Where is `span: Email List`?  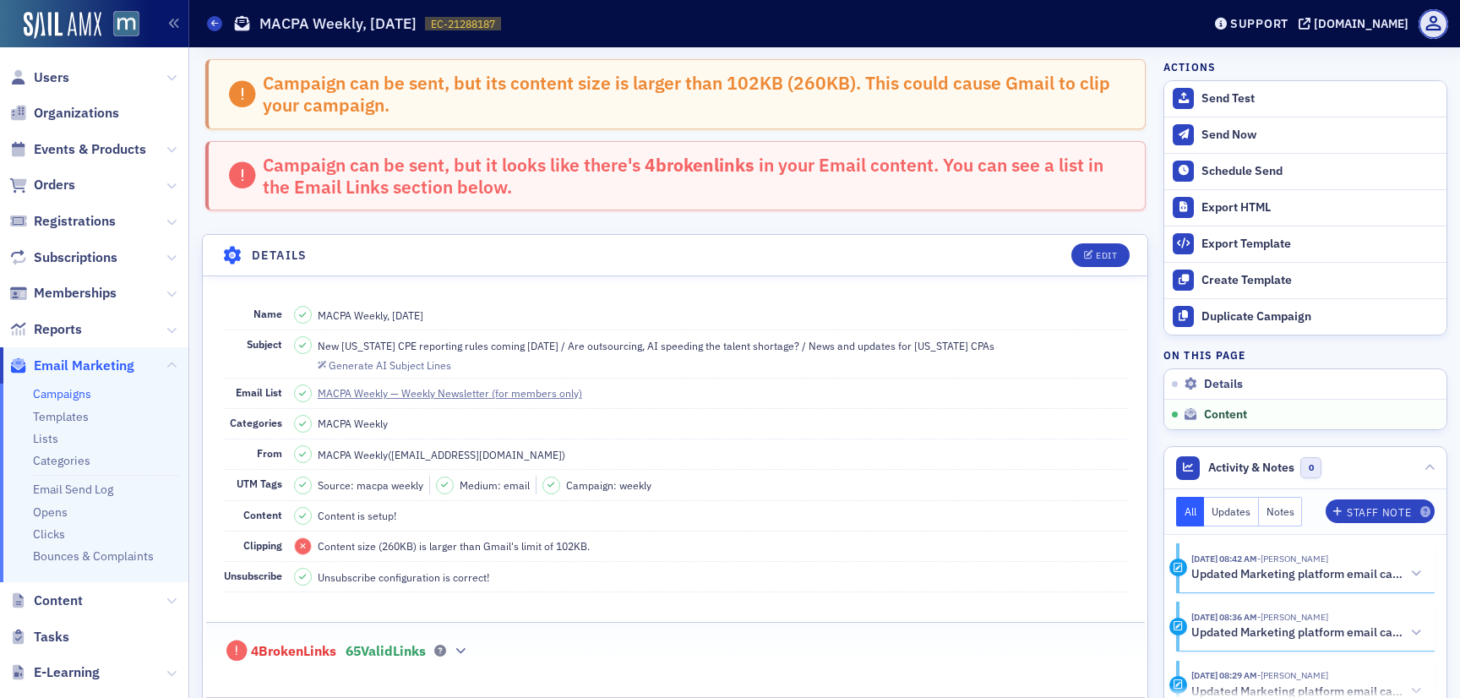 span: Email List is located at coordinates (259, 392).